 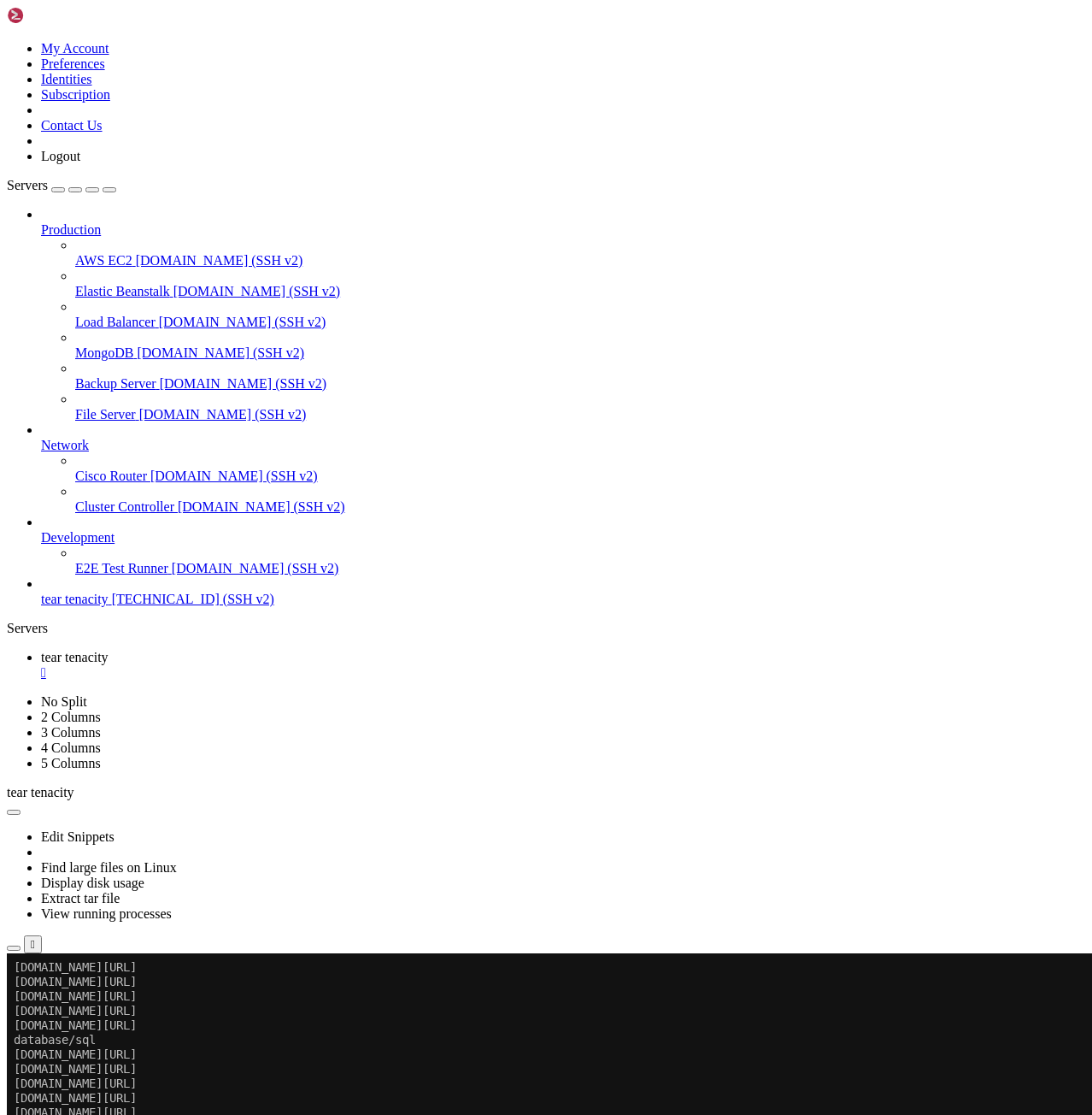 I want to click on span: E2E Test Runner, so click(x=121, y=567).